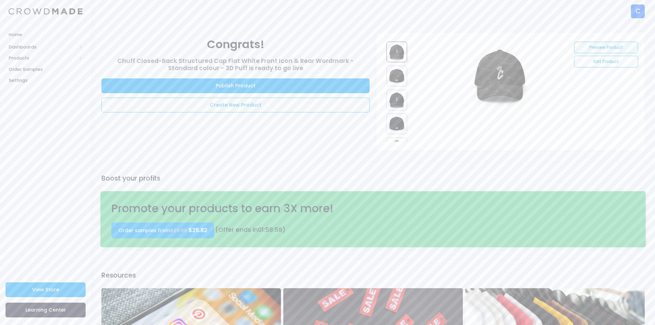 This screenshot has height=325, width=655. Describe the element at coordinates (236, 105) in the screenshot. I see `a: Create New Product` at that location.